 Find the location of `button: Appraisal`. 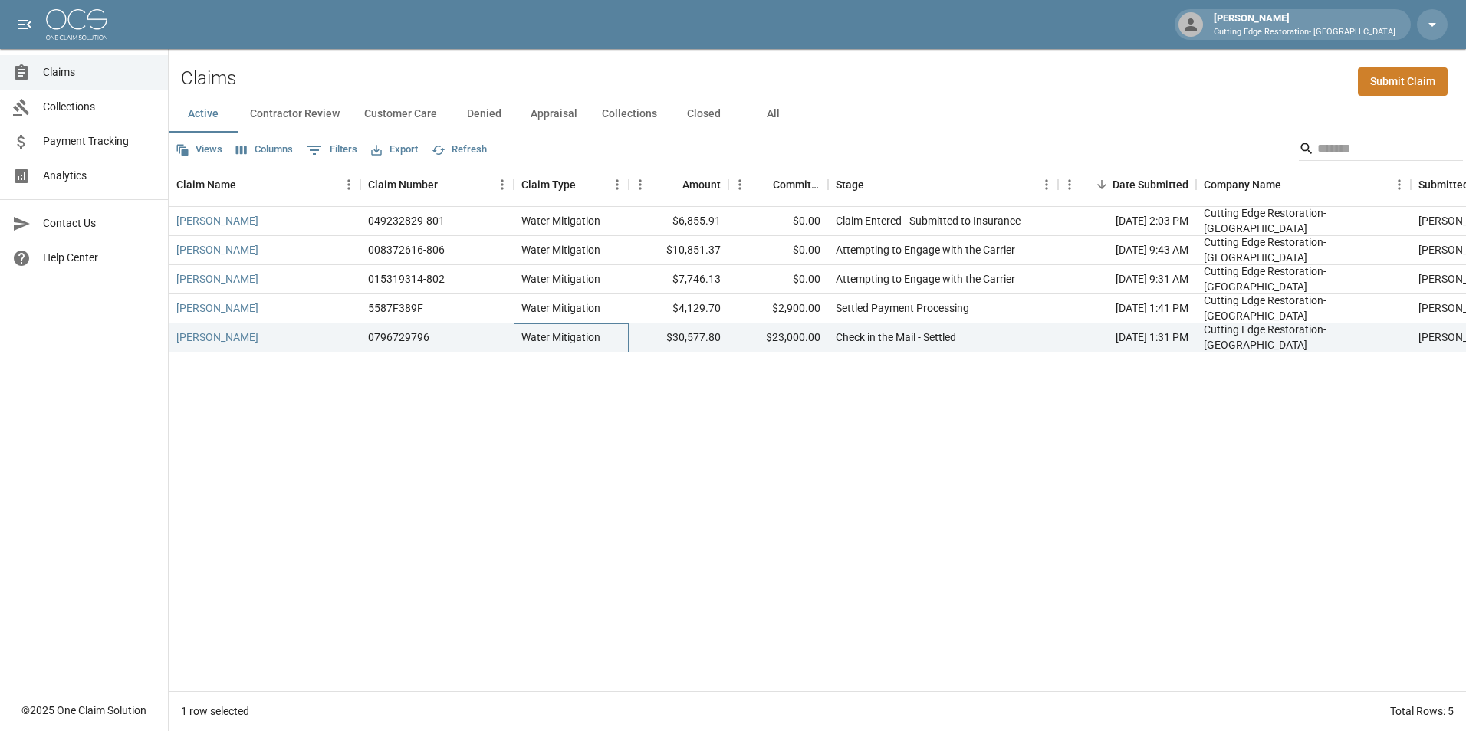

button: Appraisal is located at coordinates (553, 114).